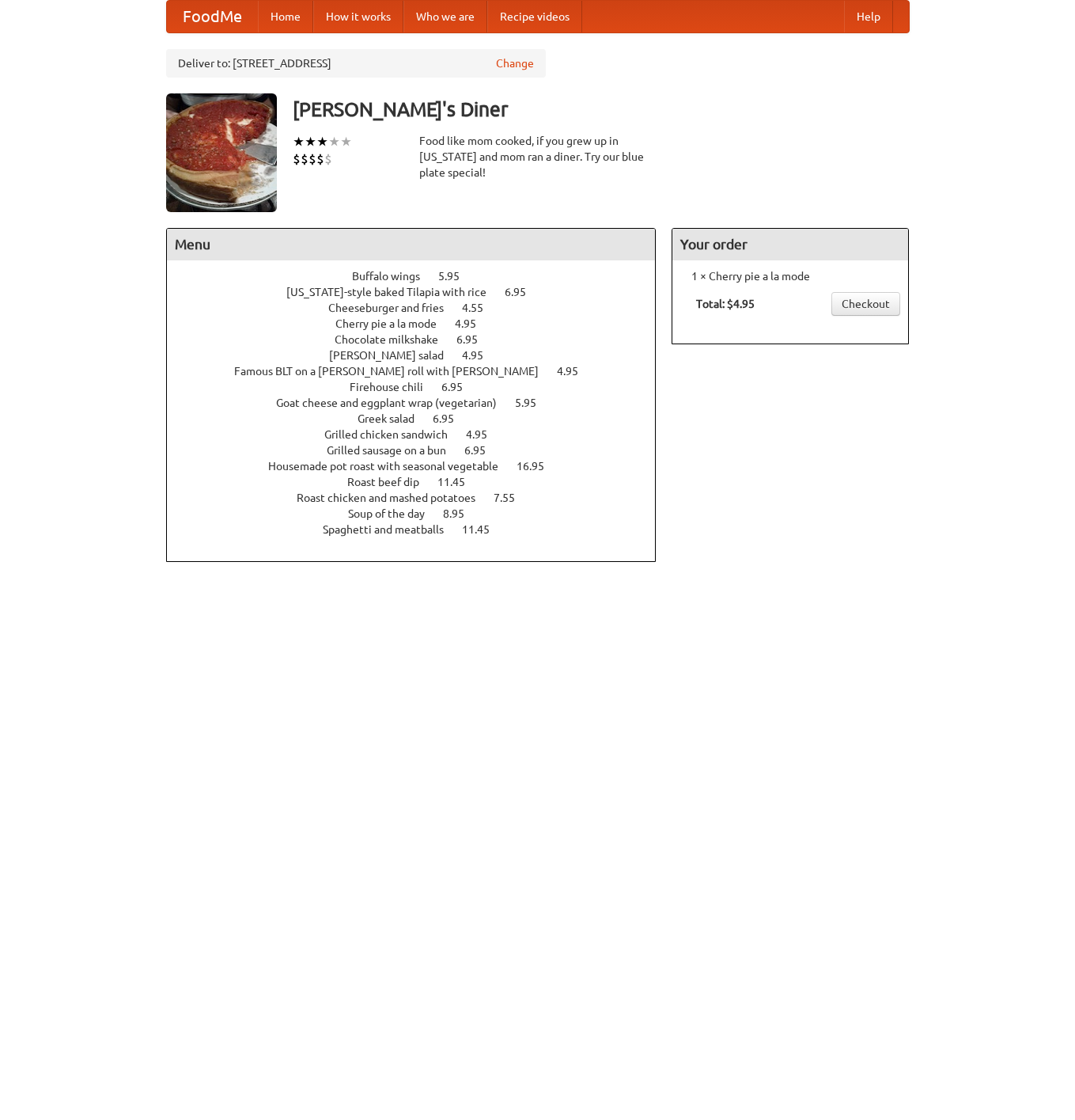  I want to click on a: Cheeseburger and fries 4.55, so click(420, 308).